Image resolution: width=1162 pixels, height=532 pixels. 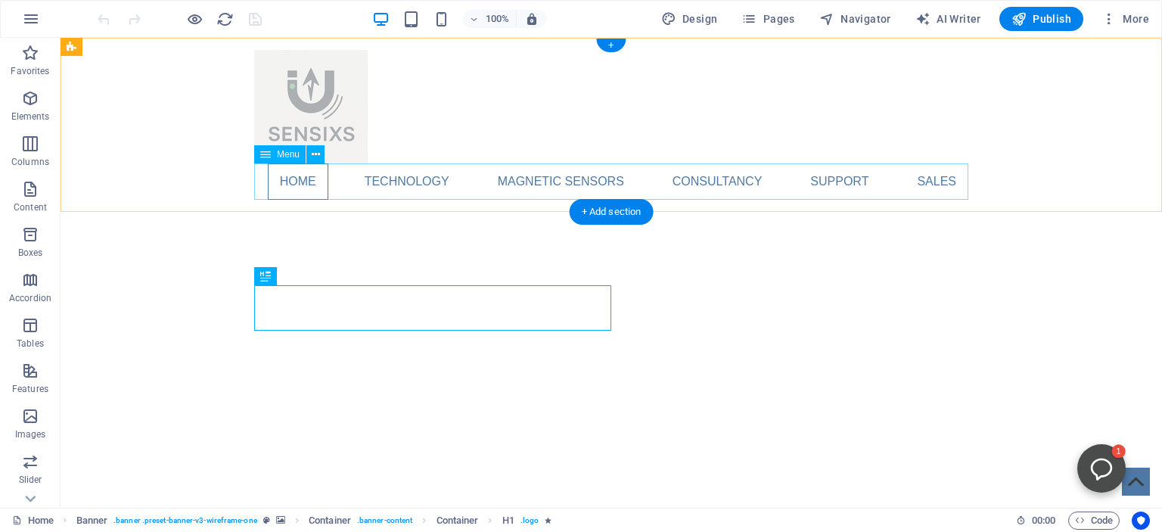 I want to click on p: Favorites, so click(x=30, y=71).